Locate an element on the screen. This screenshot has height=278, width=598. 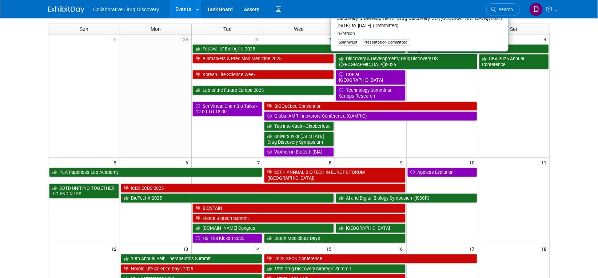
a: 19th Annual Pain Therapeutics Summit is located at coordinates (191, 259).